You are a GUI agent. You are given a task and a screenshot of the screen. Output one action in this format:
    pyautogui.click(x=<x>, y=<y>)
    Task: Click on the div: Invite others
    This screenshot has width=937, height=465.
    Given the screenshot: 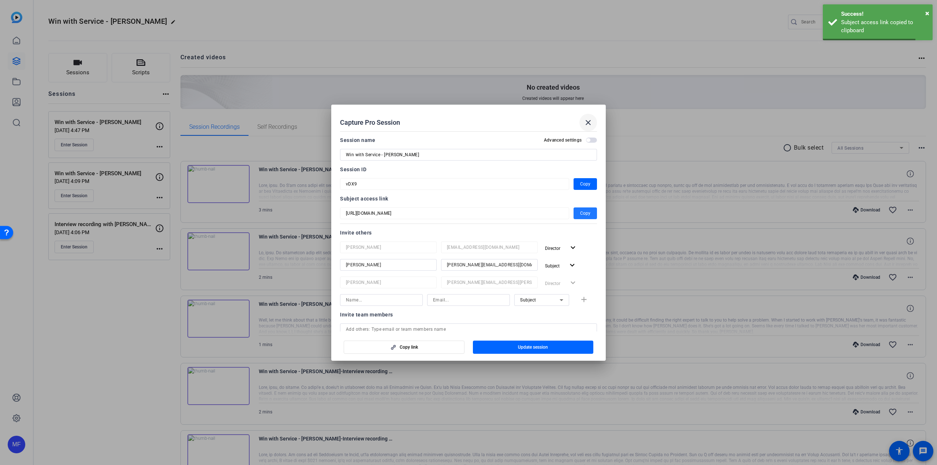 What is the action you would take?
    pyautogui.click(x=468, y=233)
    